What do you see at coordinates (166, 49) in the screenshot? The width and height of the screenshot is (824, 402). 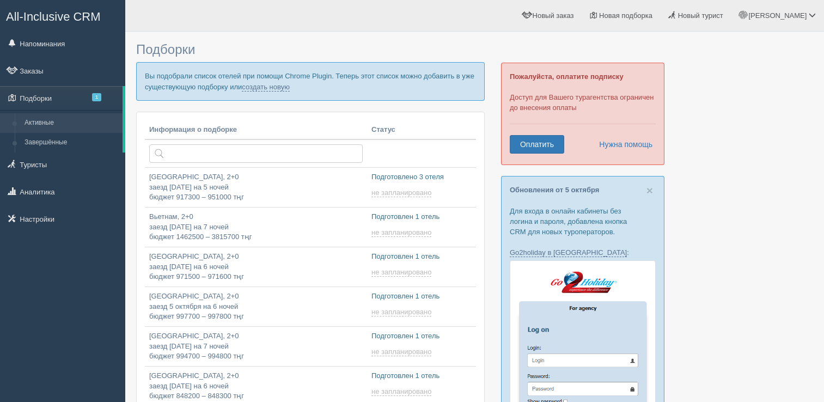 I see `span: Подборки` at bounding box center [166, 49].